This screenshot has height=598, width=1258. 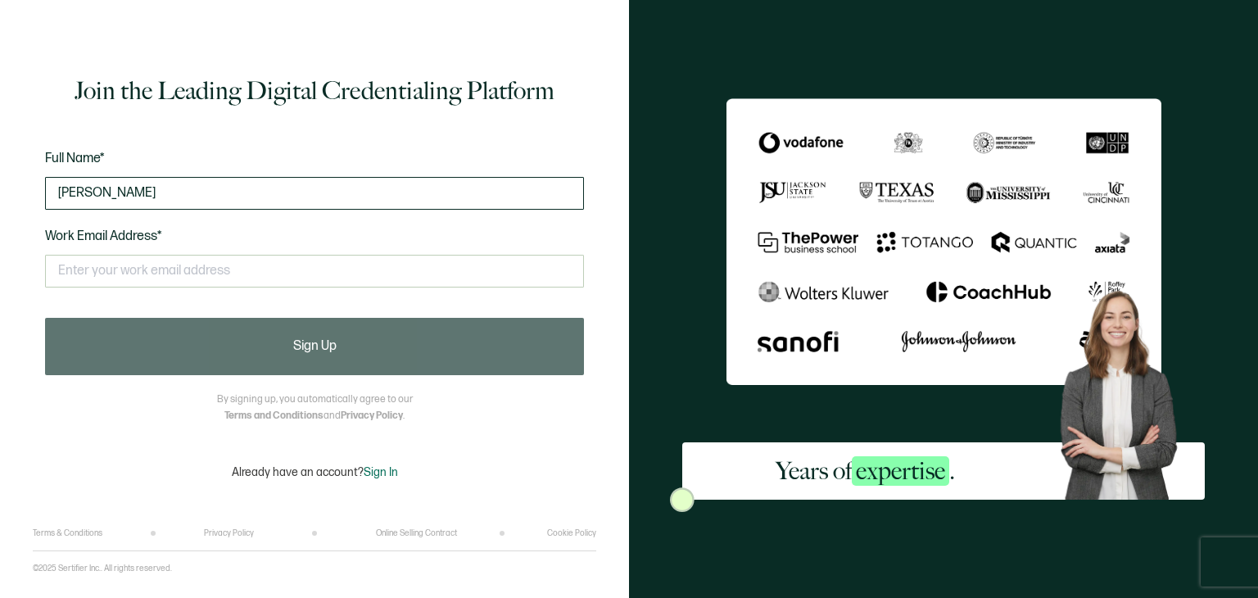 I want to click on span: Sign In, so click(x=381, y=472).